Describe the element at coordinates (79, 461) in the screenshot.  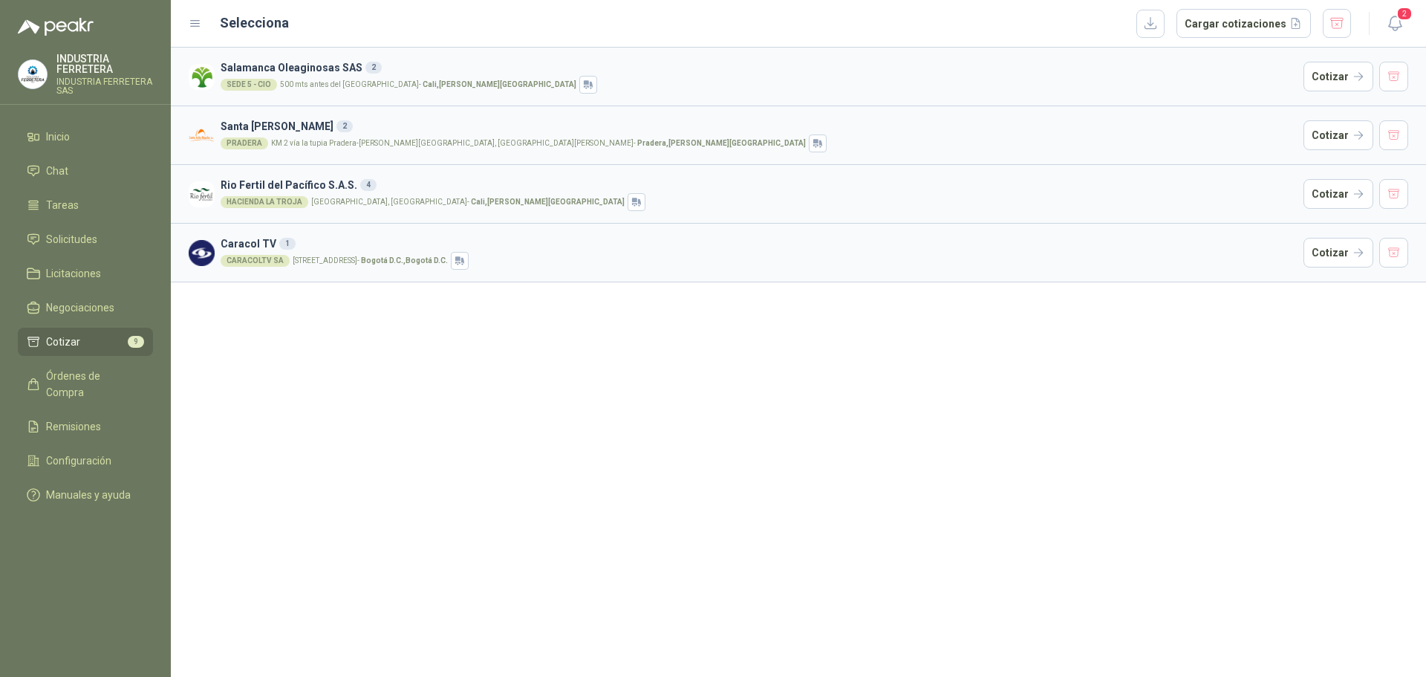
I see `span: Configuración` at that location.